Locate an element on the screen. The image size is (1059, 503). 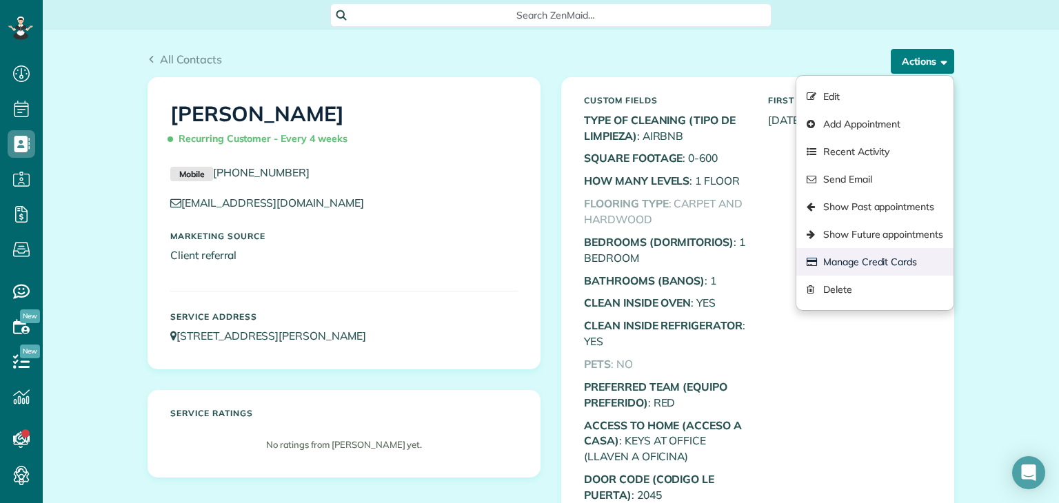
p: : 1 FLOOR is located at coordinates (665, 181).